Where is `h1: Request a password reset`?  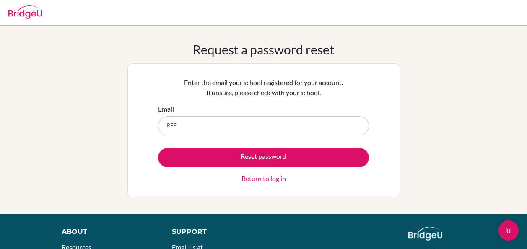 h1: Request a password reset is located at coordinates (263, 49).